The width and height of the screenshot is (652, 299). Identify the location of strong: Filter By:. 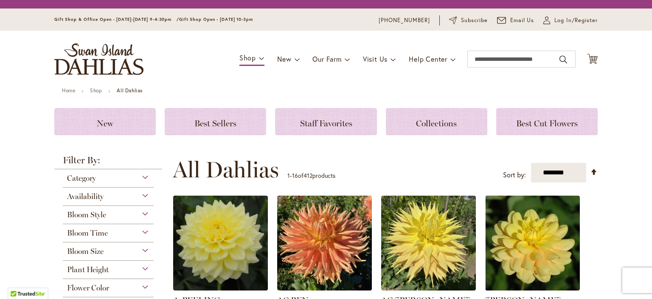
(108, 162).